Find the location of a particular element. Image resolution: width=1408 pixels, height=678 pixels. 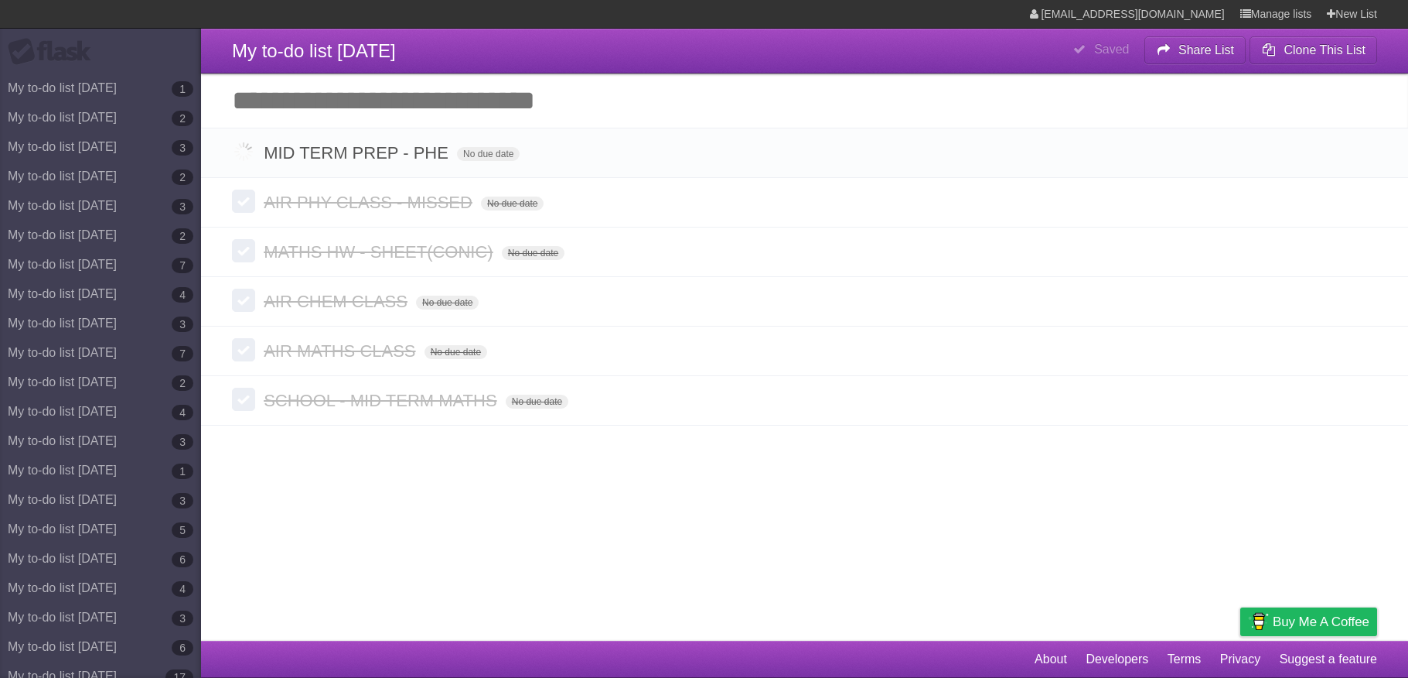

span: MATHS HW - SHEET(CONIC) is located at coordinates (381, 251).